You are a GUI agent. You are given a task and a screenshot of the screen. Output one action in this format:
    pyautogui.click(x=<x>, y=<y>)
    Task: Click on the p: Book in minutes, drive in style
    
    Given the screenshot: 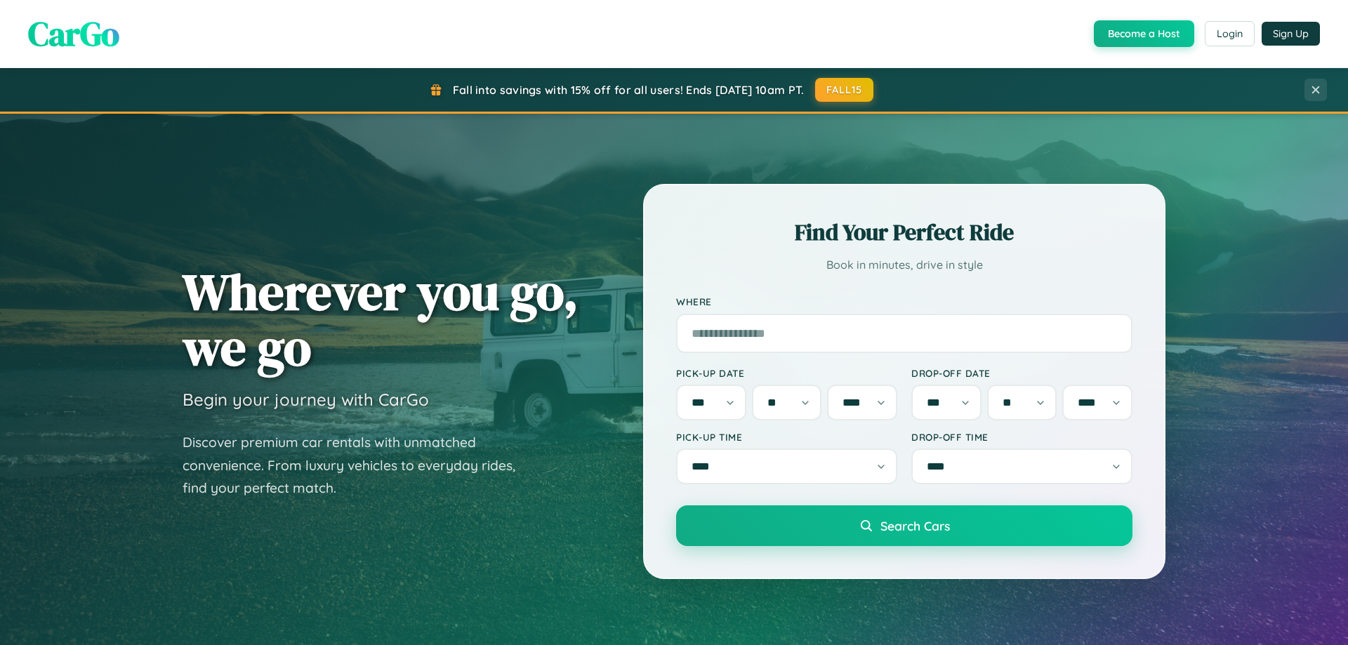 What is the action you would take?
    pyautogui.click(x=904, y=265)
    